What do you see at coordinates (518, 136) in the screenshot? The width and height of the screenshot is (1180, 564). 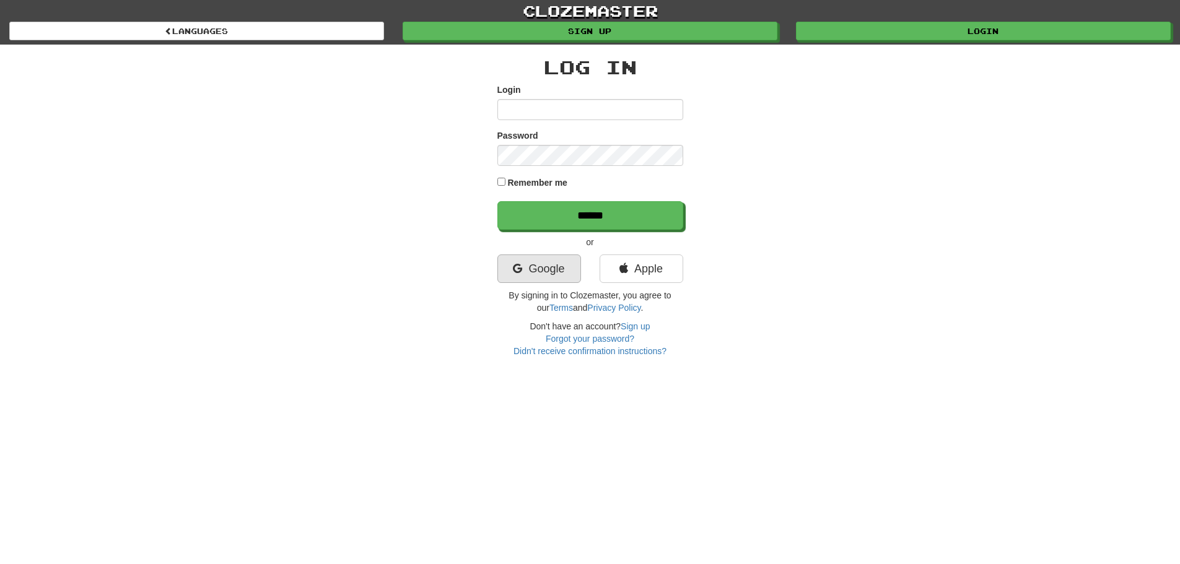 I see `label: Password` at bounding box center [518, 136].